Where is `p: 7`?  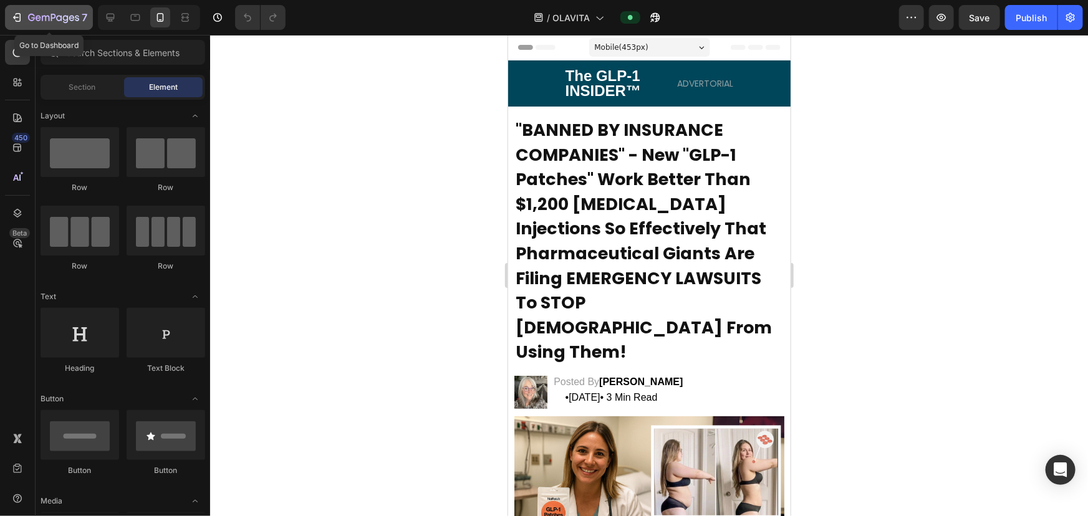 p: 7 is located at coordinates (84, 17).